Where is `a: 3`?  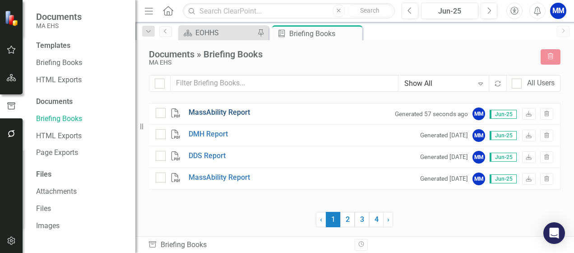 a: 3 is located at coordinates (362, 219).